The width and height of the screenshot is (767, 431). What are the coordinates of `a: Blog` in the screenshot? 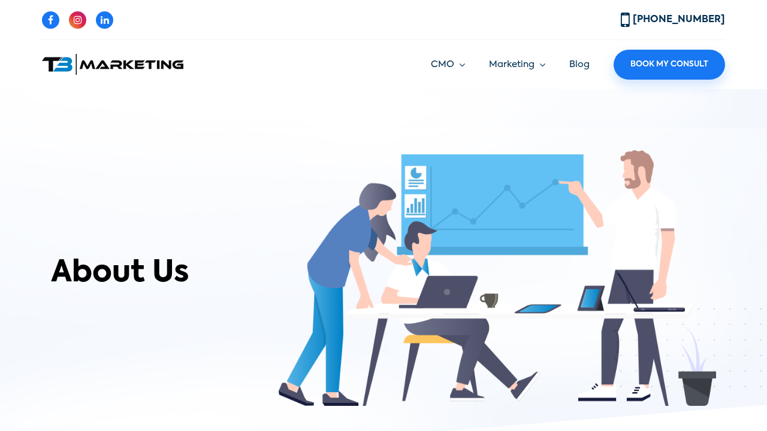 It's located at (579, 64).